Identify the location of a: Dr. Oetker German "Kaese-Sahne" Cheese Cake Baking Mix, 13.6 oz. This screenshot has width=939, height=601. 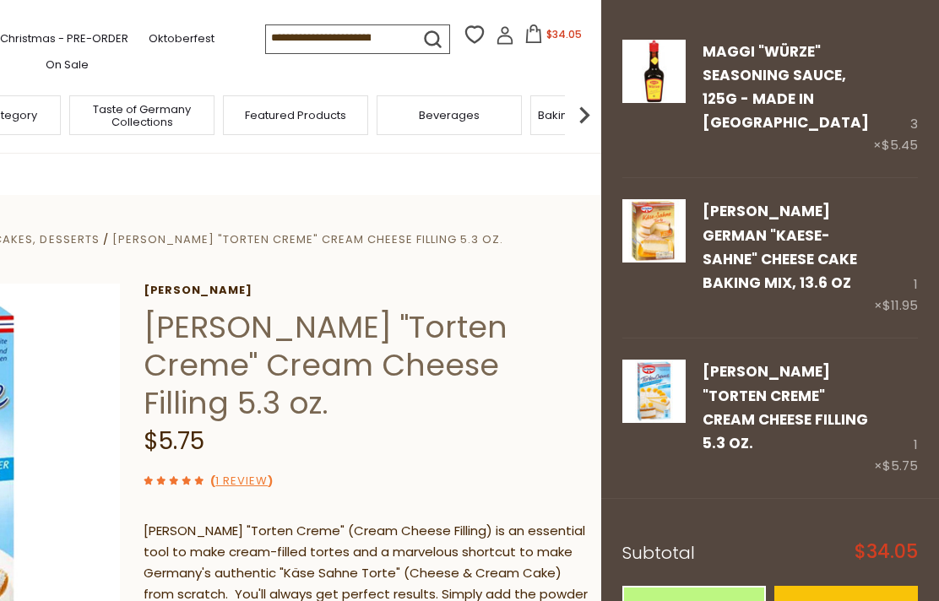
(654, 258).